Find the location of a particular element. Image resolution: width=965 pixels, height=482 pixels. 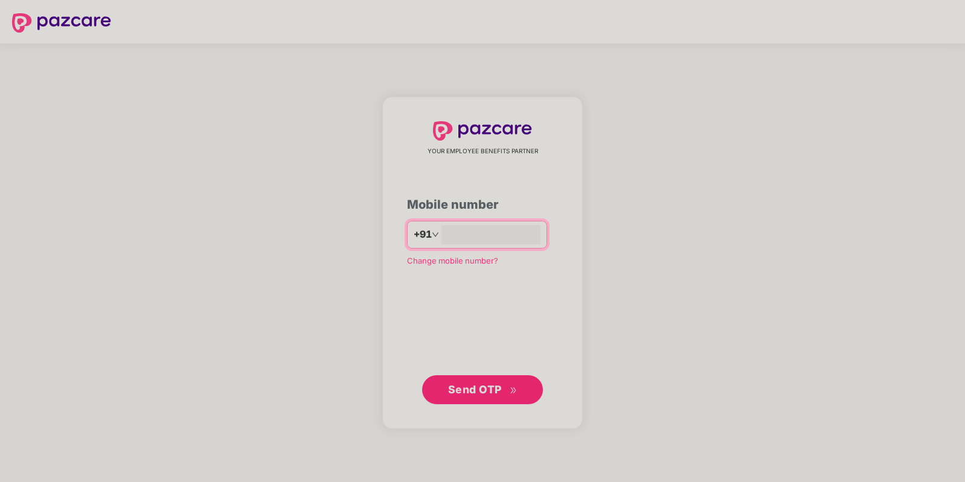

span: double-right is located at coordinates (513, 391).